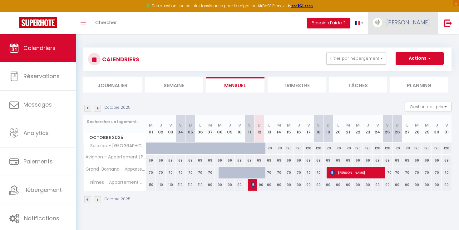 The width and height of the screenshot is (459, 230). What do you see at coordinates (115, 122) in the screenshot?
I see `input: Rechercher un logement...` at bounding box center [115, 122].